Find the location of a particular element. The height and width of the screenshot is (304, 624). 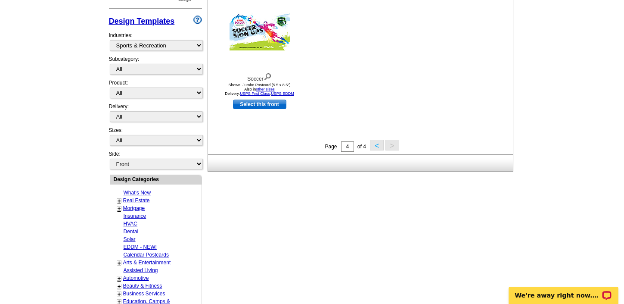

a: other sizes is located at coordinates (265, 89).